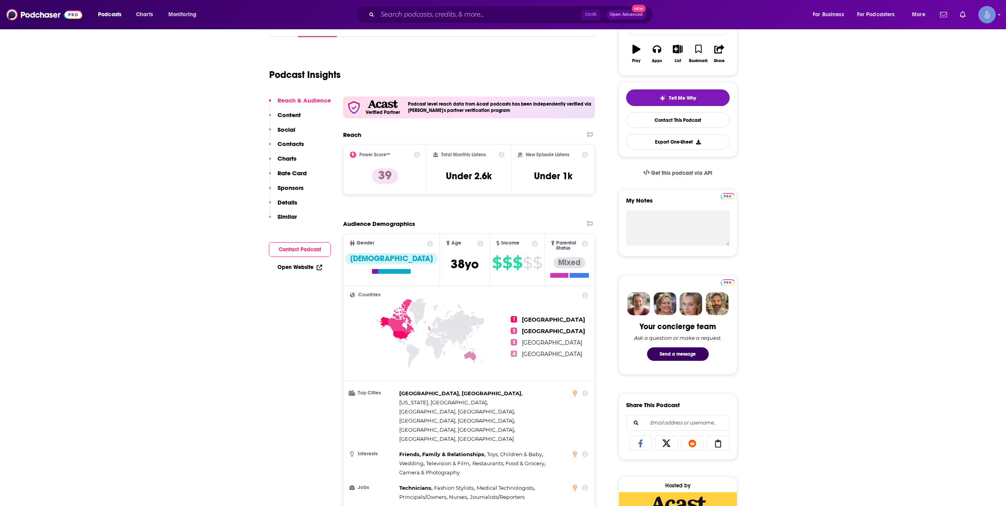  Describe the element at coordinates (678, 142) in the screenshot. I see `button: Export One-Sheet` at that location.